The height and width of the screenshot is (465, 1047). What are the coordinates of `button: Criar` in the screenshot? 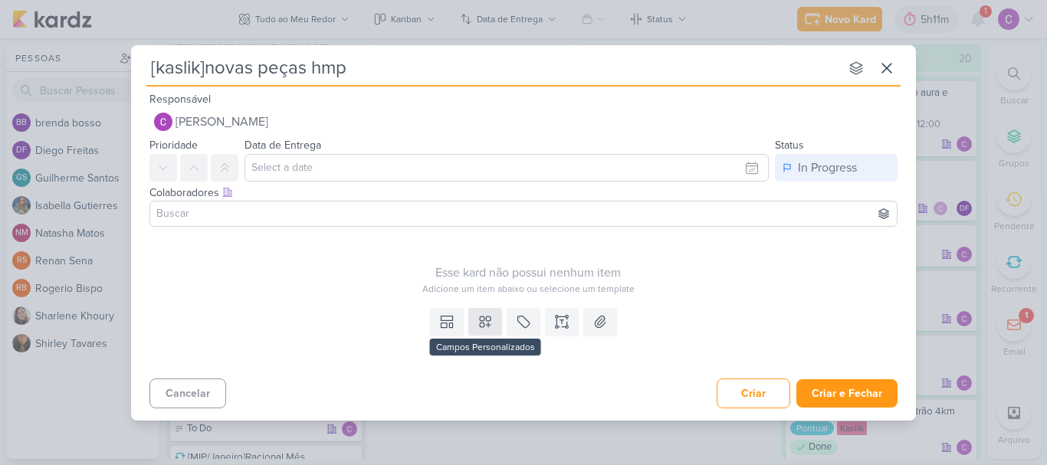 It's located at (754, 393).